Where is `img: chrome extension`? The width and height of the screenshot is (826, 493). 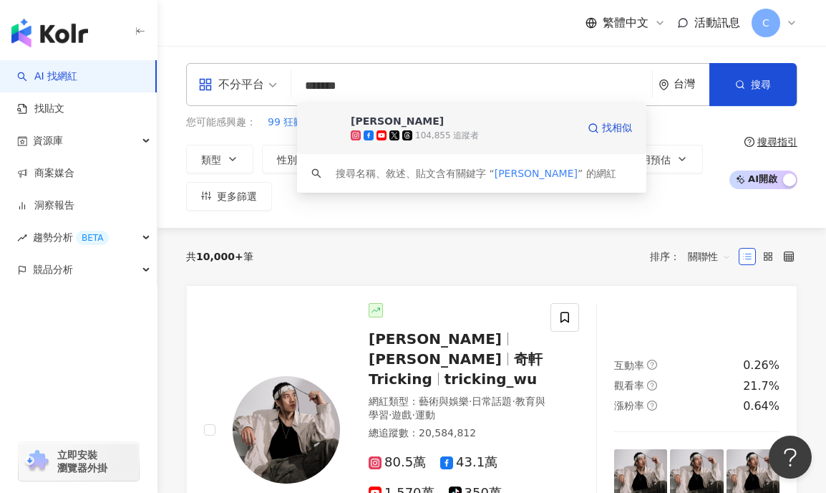 img: chrome extension is located at coordinates (37, 461).